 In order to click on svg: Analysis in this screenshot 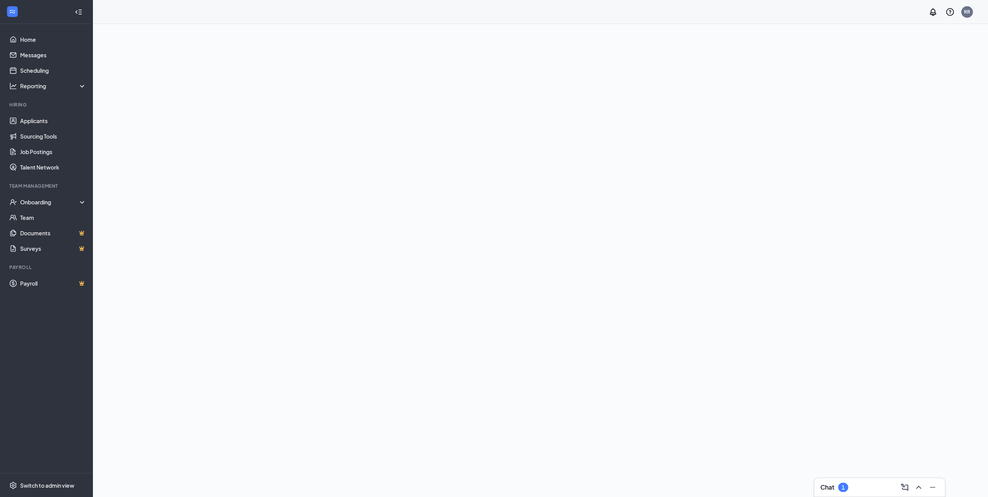, I will do `click(13, 86)`.